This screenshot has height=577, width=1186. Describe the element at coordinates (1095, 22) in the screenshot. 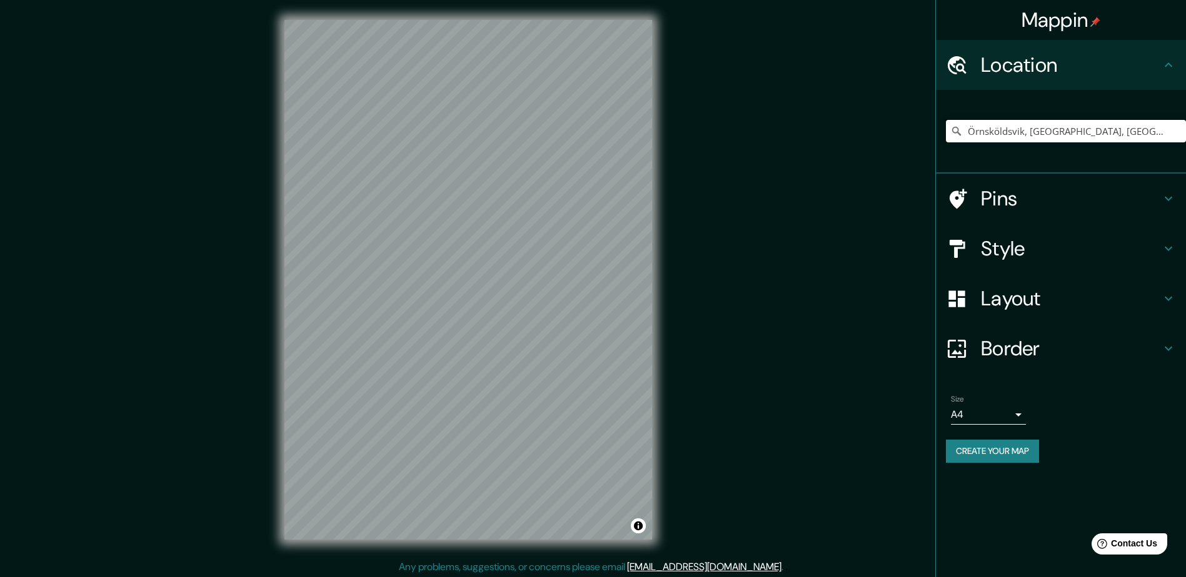

I see `img: pin-icon.png` at that location.